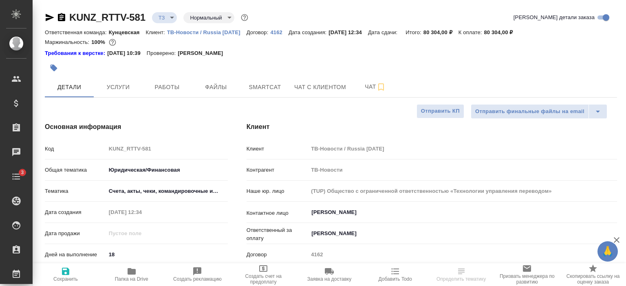  Describe the element at coordinates (77, 32) in the screenshot. I see `p: Ответственная команда:` at that location.